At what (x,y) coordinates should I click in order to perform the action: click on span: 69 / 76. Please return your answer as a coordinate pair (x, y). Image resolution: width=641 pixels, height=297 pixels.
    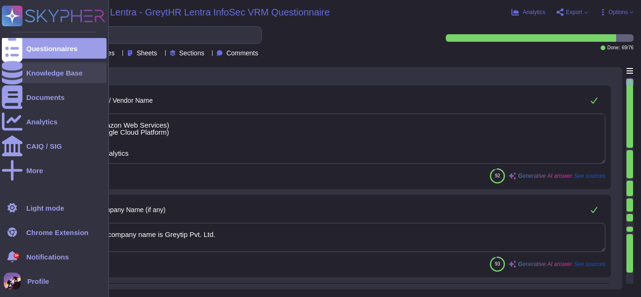
    Looking at the image, I should click on (628, 48).